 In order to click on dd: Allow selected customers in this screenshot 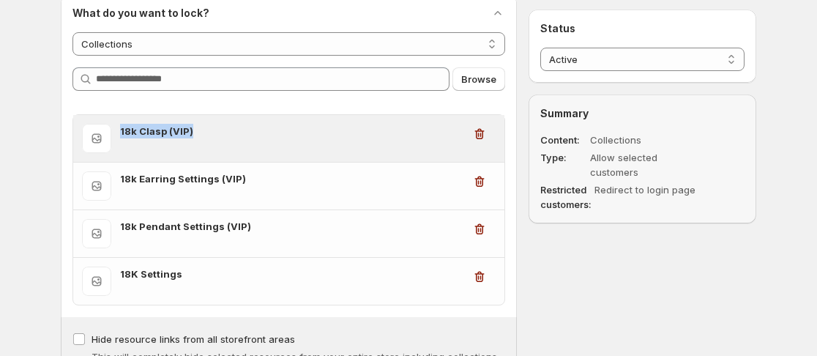, I will do `click(646, 165)`.